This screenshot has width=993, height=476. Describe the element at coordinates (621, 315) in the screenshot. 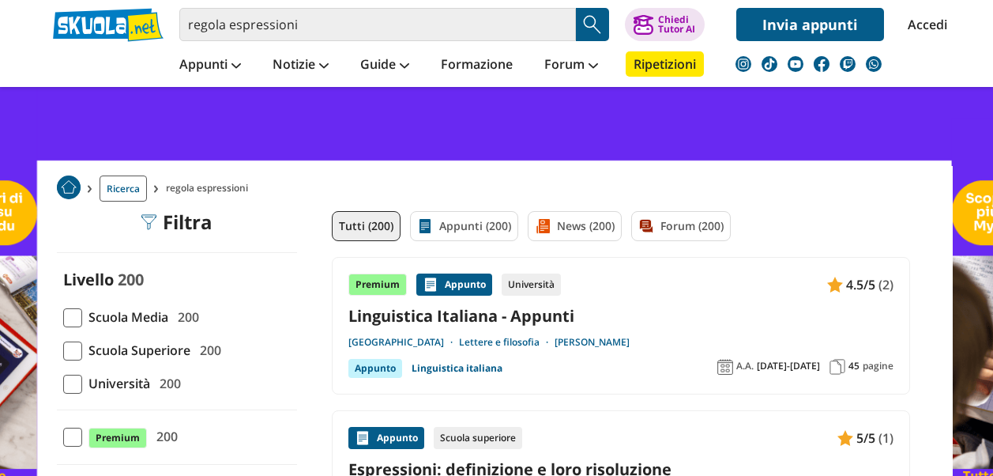

I see `a: Linguistica Italiana - Appunti` at that location.